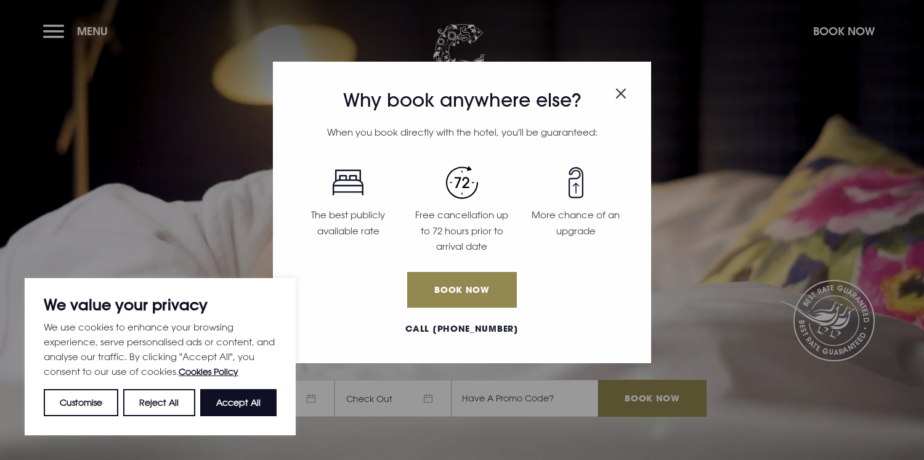  I want to click on h3: Why book anywhere else?, so click(462, 100).